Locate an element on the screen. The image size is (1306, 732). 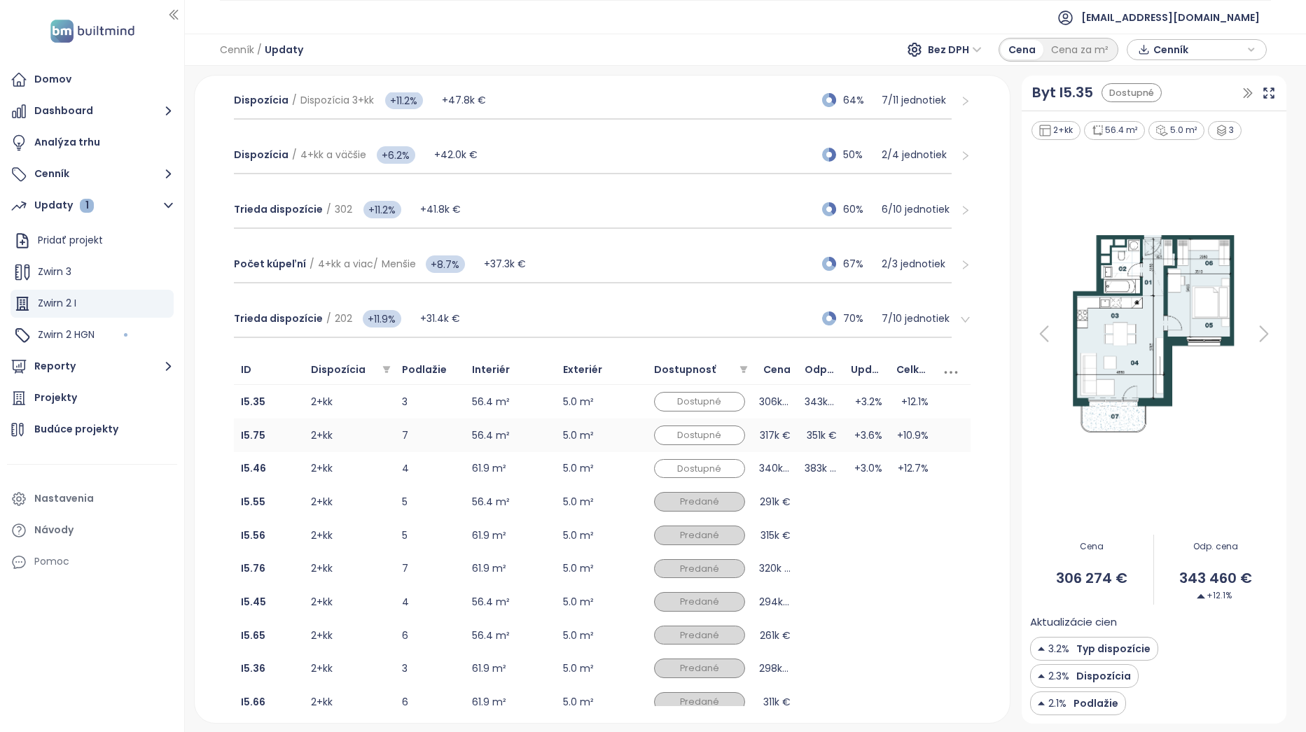
span: 50% is located at coordinates (858, 155).